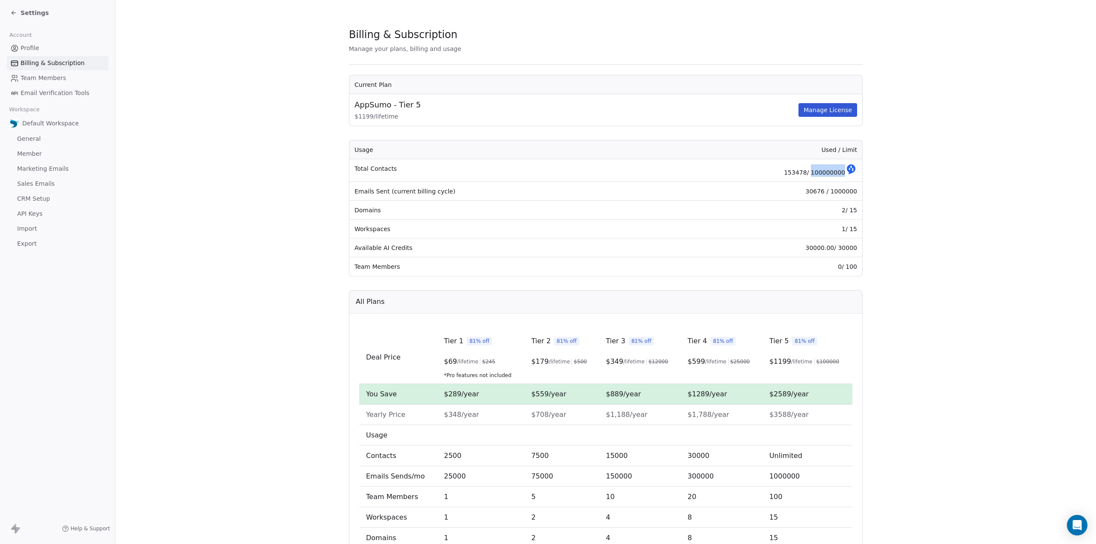  Describe the element at coordinates (779, 341) in the screenshot. I see `span: Tier 5` at that location.